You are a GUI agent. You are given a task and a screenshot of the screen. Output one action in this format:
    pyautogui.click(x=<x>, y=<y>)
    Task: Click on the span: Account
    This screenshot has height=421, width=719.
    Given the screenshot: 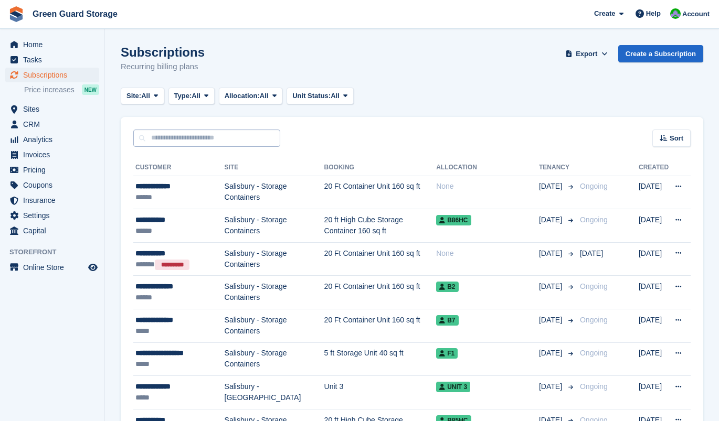 What is the action you would take?
    pyautogui.click(x=696, y=14)
    